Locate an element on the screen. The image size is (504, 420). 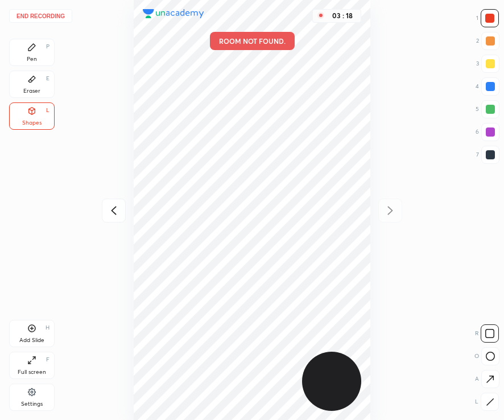
div: P is located at coordinates (48, 47).